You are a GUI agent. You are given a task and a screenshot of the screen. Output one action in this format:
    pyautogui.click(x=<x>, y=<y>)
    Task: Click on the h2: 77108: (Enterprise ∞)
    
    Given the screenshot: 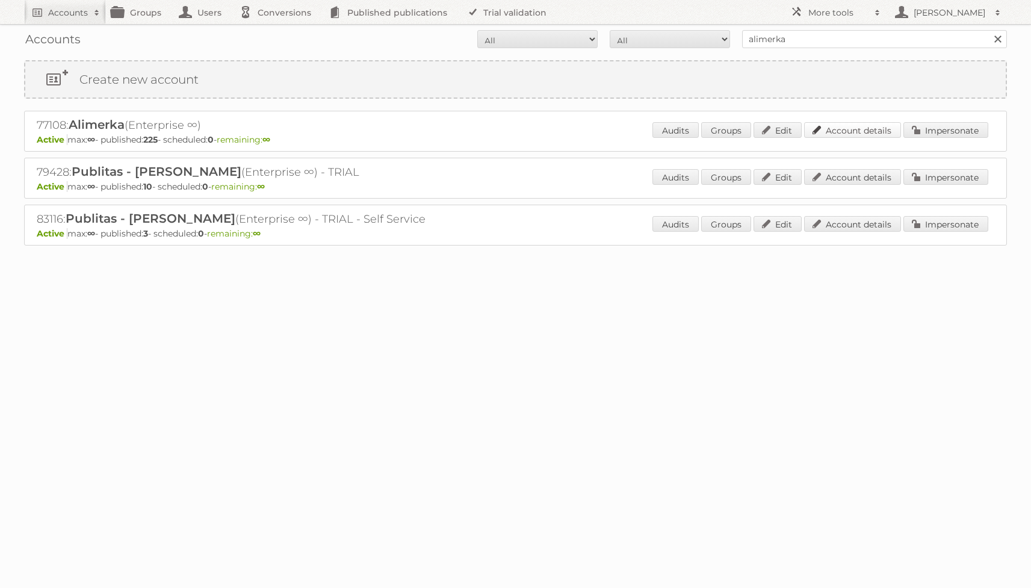 What is the action you would take?
    pyautogui.click(x=247, y=125)
    